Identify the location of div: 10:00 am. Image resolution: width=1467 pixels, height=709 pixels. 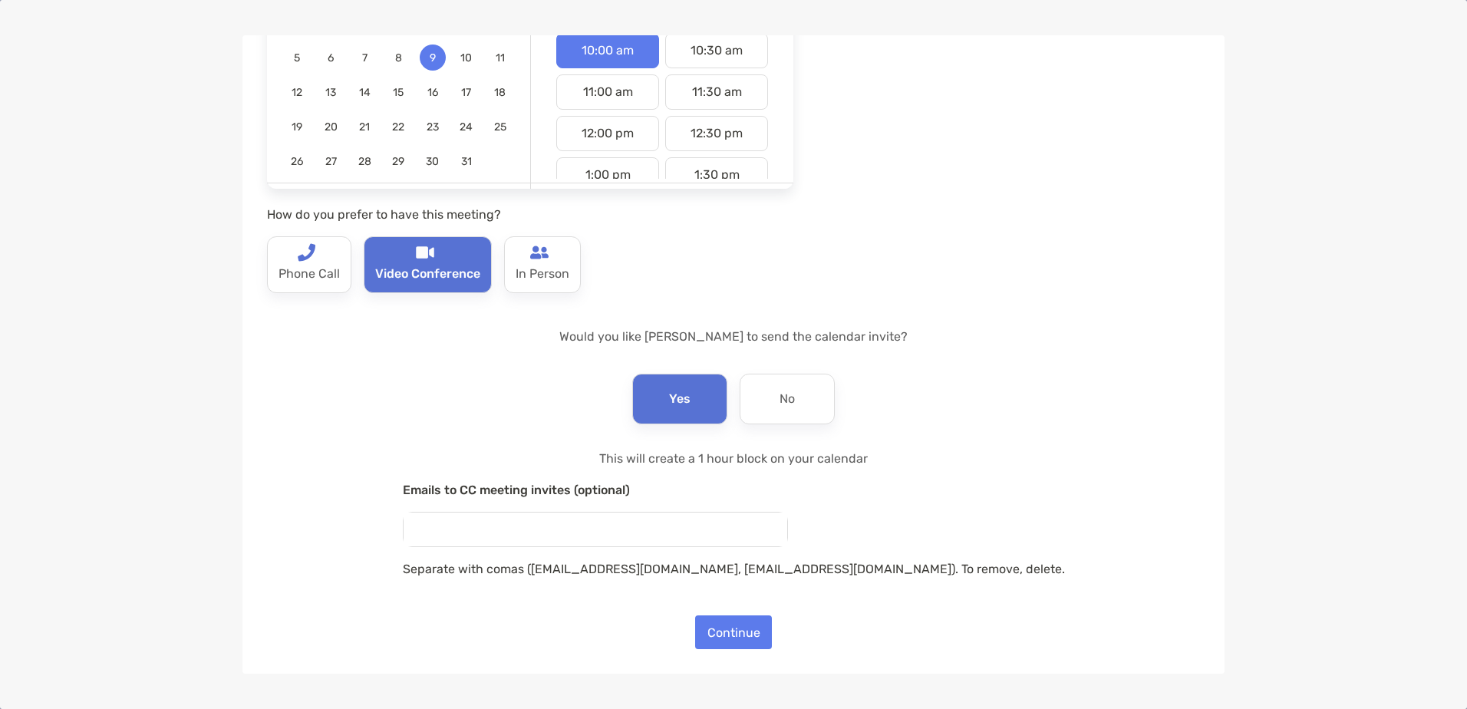
(608, 51).